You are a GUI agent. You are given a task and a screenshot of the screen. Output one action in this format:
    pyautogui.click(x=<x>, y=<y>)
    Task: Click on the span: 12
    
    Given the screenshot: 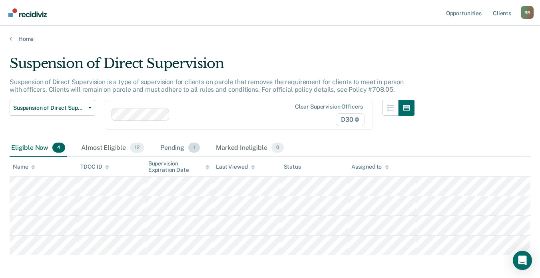 What is the action you would take?
    pyautogui.click(x=137, y=148)
    